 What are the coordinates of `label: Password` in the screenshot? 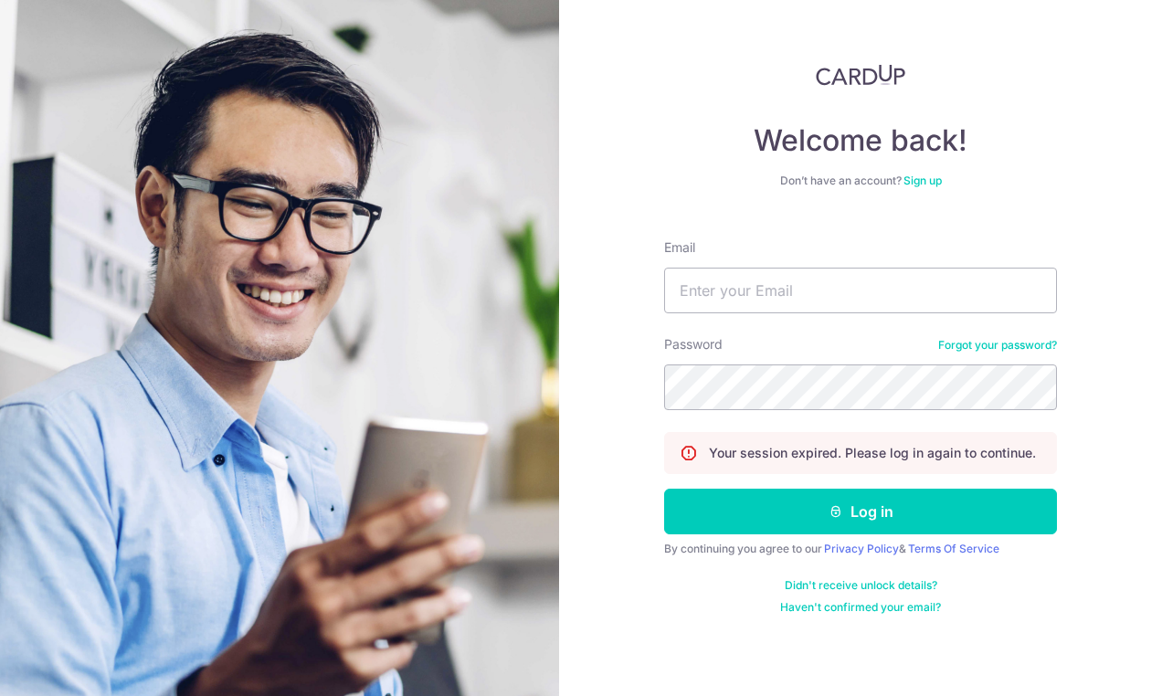 It's located at (693, 344).